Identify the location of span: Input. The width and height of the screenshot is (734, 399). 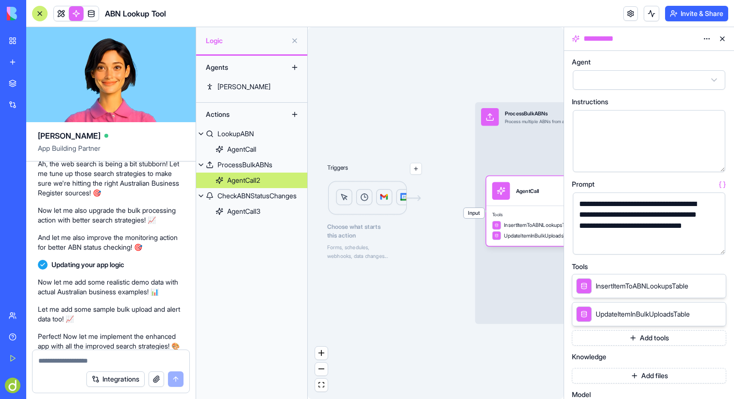
(474, 213).